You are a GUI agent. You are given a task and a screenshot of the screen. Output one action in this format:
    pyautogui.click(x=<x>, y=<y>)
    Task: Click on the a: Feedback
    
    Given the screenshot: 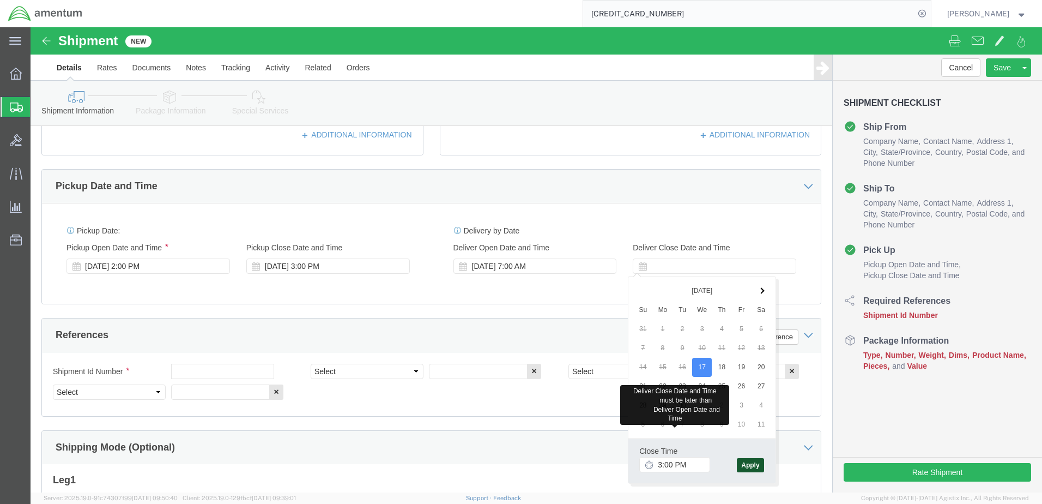 What is the action you would take?
    pyautogui.click(x=507, y=498)
    